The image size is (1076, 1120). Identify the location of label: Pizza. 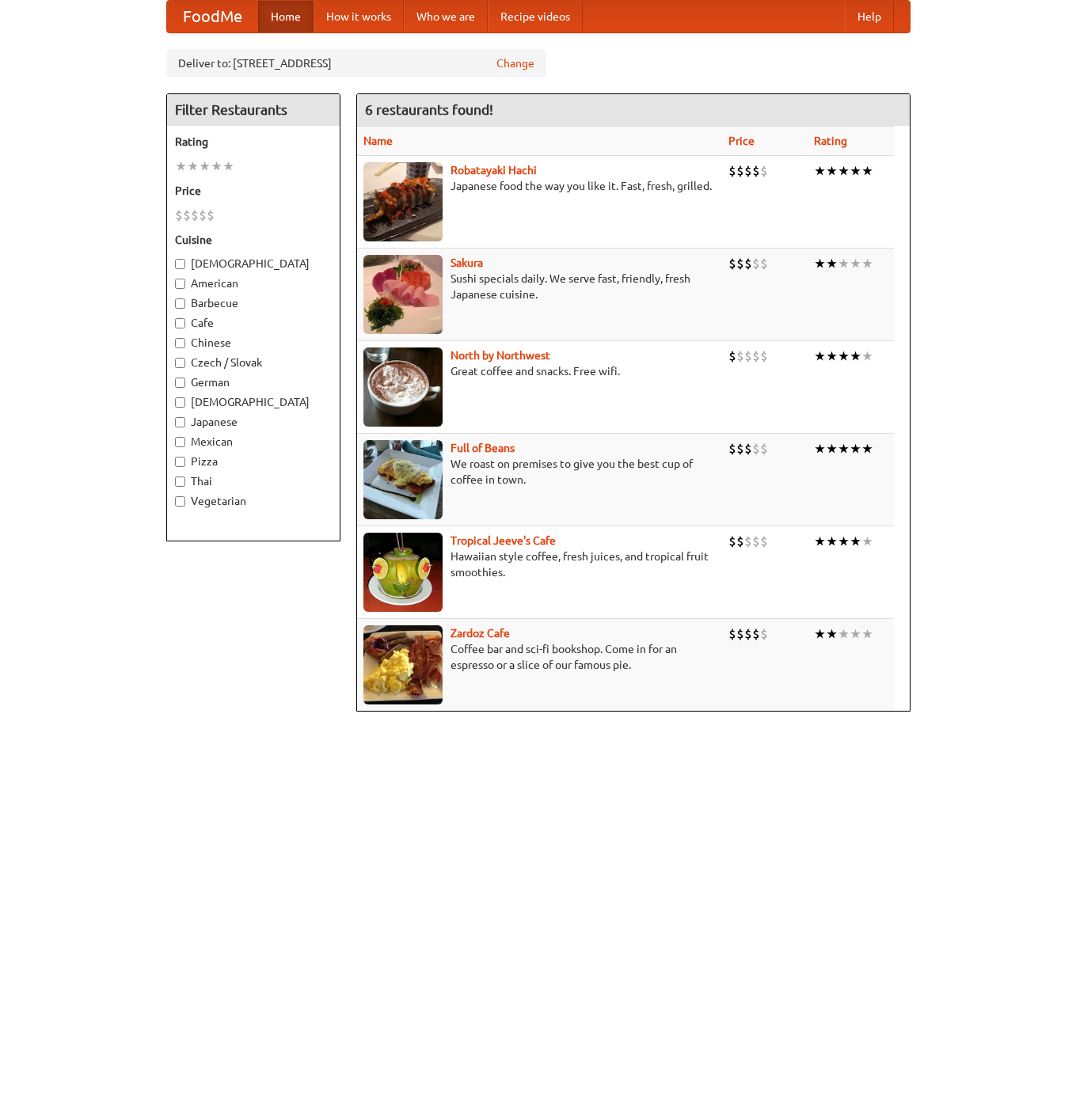
(253, 462).